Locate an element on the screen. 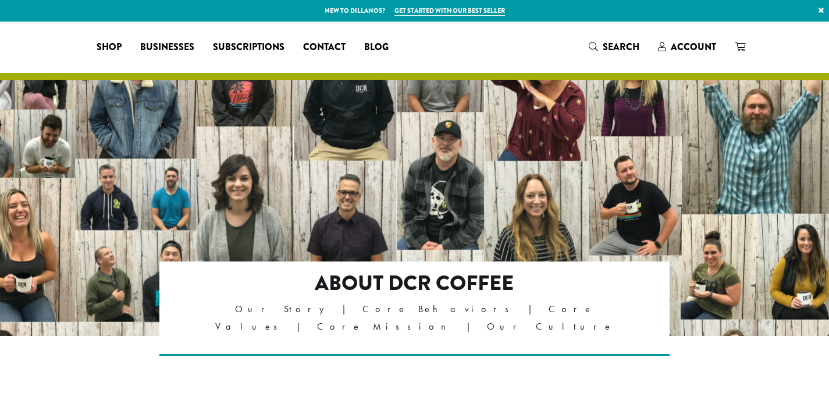 The width and height of the screenshot is (829, 417). span: Contact is located at coordinates (324, 47).